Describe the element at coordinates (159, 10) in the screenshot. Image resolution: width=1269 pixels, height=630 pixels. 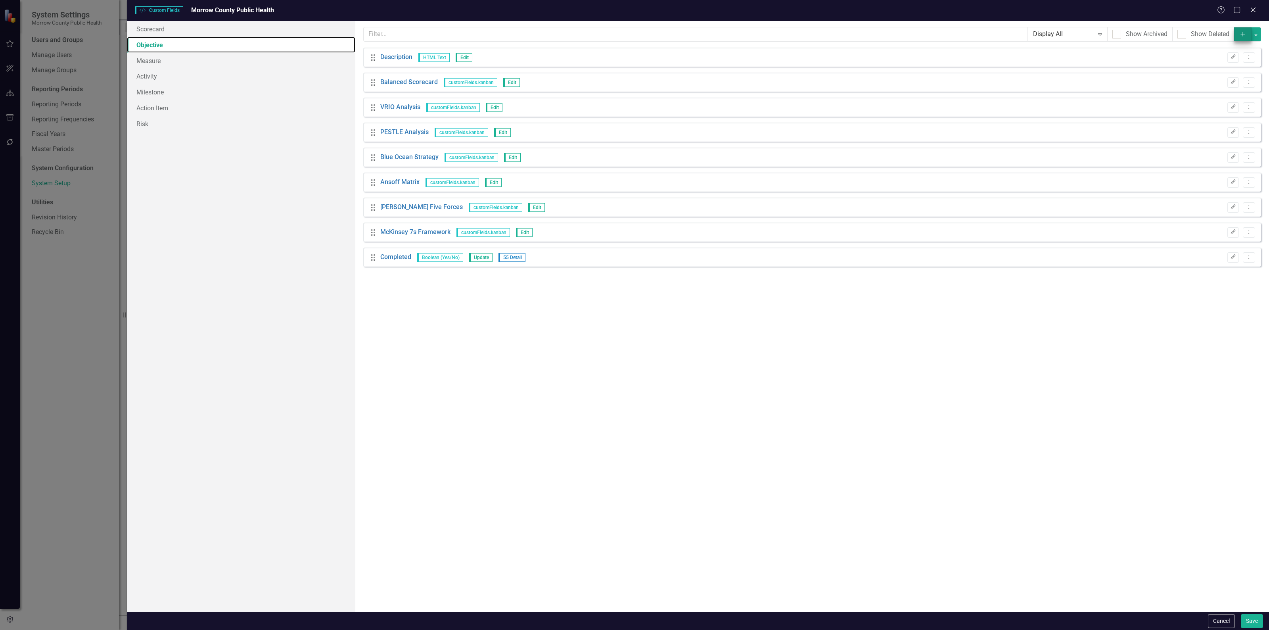
I see `span: Custom Fields` at that location.